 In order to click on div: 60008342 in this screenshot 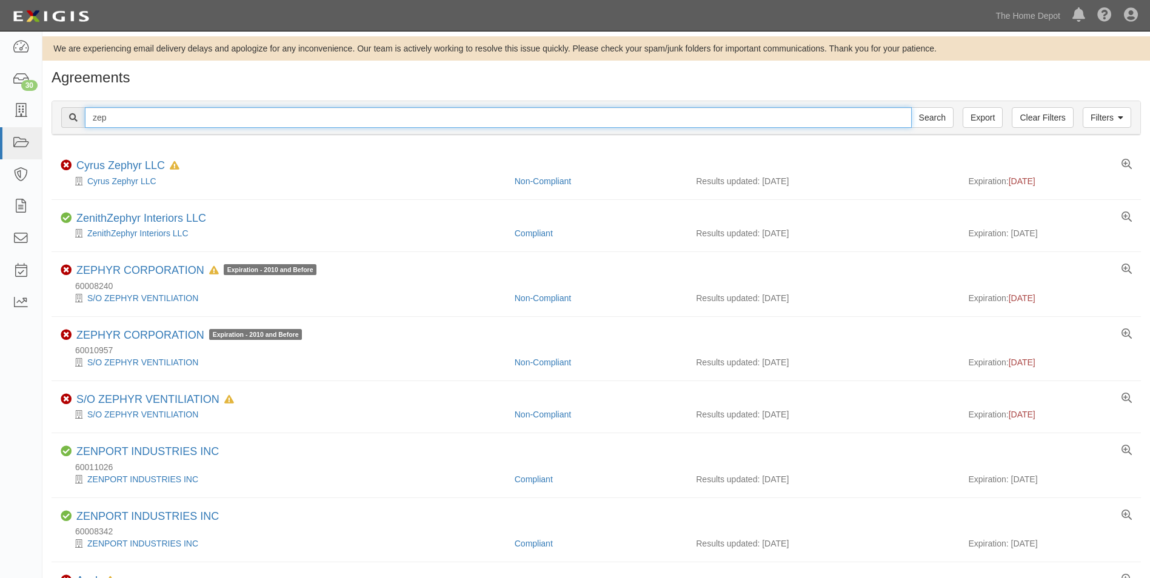, I will do `click(601, 532)`.